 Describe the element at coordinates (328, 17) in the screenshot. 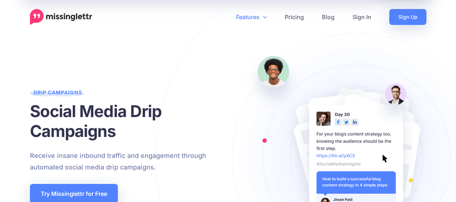

I see `a: Blog` at that location.